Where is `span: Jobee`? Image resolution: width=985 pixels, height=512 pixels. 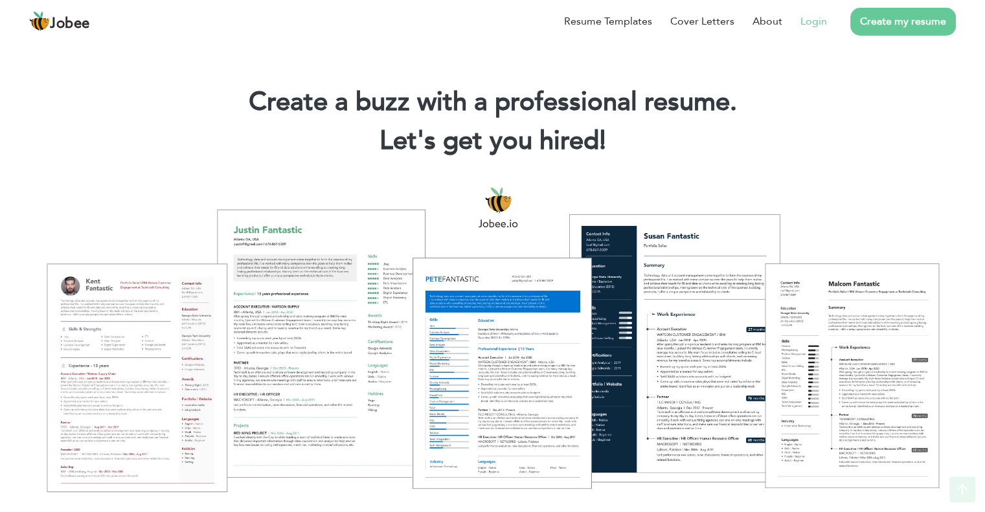 span: Jobee is located at coordinates (70, 24).